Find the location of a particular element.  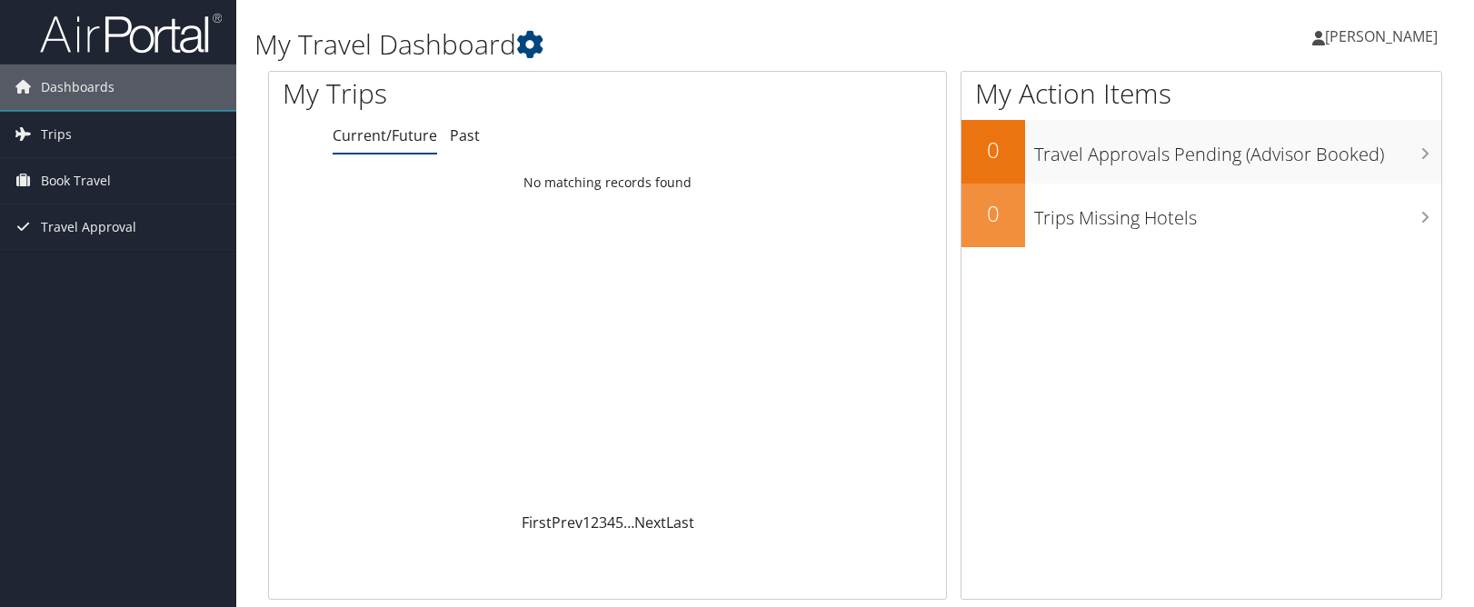

span: Trips is located at coordinates (56, 135).